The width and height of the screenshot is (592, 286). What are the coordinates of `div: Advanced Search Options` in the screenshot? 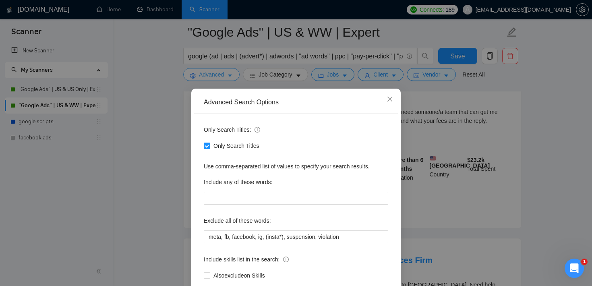 It's located at (296, 102).